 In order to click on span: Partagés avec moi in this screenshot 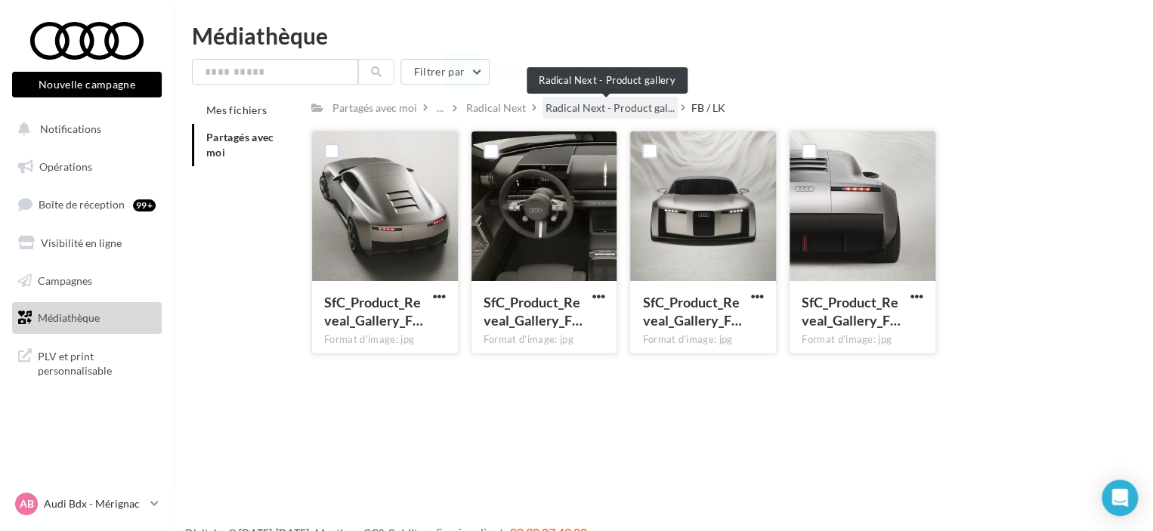, I will do `click(240, 144)`.